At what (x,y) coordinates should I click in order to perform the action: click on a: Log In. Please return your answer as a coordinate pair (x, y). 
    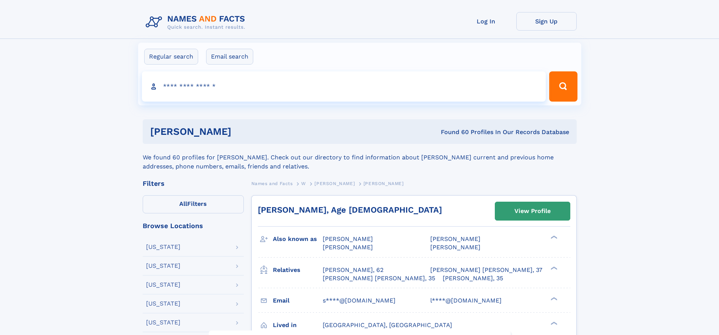
    Looking at the image, I should click on (486, 21).